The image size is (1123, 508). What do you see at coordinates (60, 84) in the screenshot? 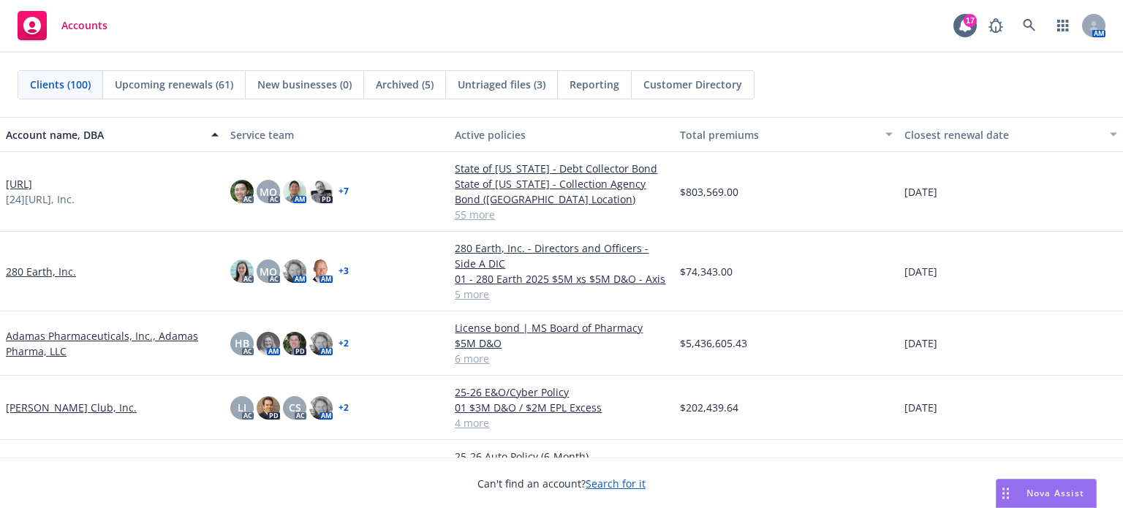
I see `span: Clients (100)` at bounding box center [60, 84].